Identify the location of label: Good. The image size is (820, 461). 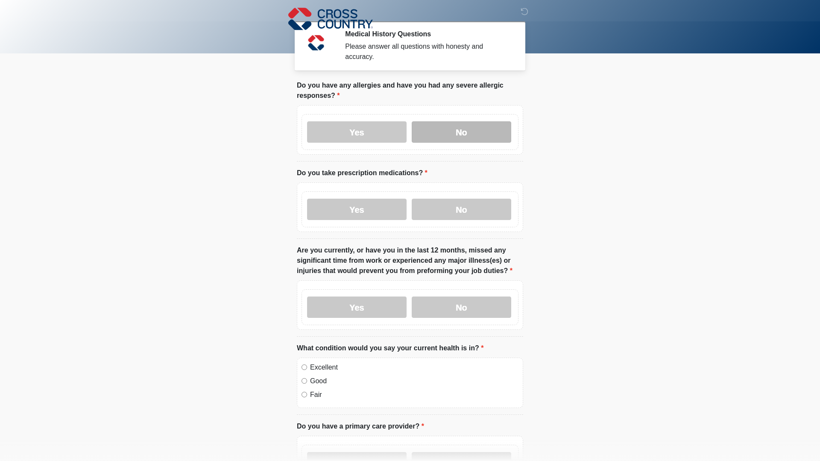
(414, 381).